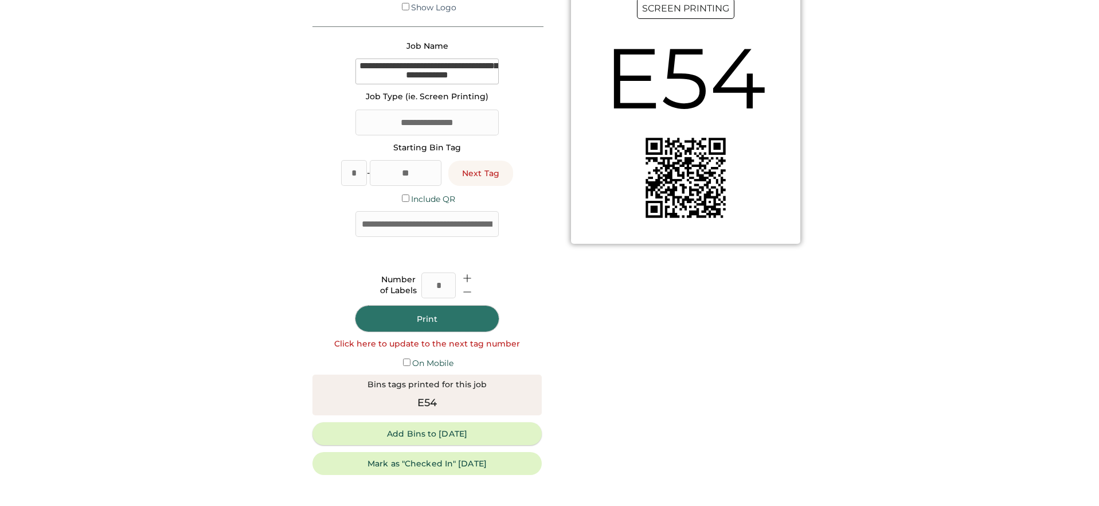 This screenshot has width=1099, height=506. What do you see at coordinates (427, 97) in the screenshot?
I see `div: Job Type (ie. Screen Printing)` at bounding box center [427, 97].